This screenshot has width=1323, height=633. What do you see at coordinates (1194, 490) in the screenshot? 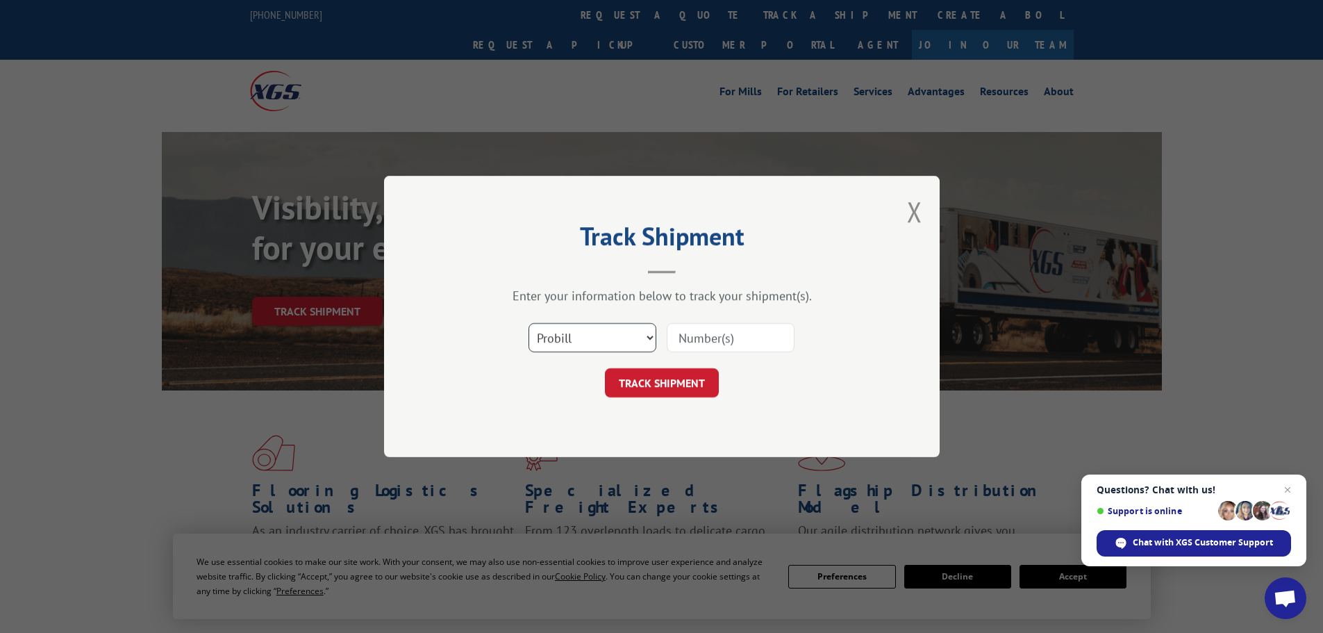
I see `span: Questions? Chat with us!` at bounding box center [1194, 490].